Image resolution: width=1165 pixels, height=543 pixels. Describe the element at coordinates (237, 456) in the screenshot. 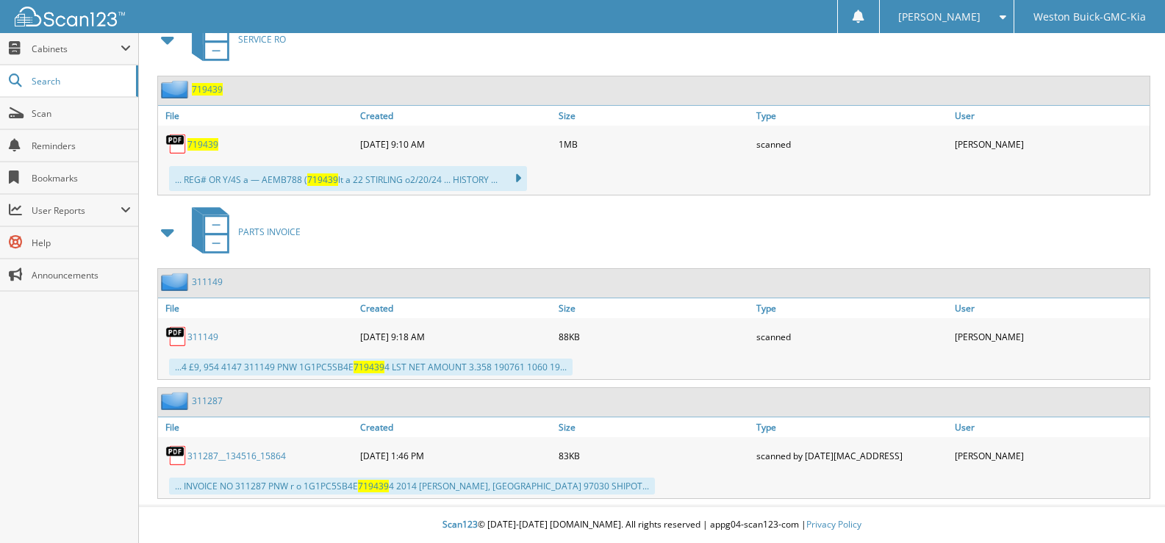

I see `a: 311287__134516_15864` at that location.